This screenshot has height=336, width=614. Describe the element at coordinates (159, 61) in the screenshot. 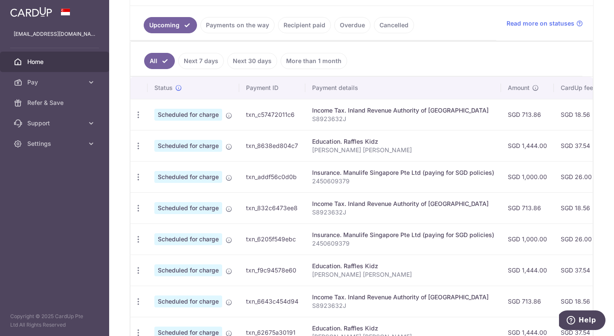

I see `a: All` at that location.